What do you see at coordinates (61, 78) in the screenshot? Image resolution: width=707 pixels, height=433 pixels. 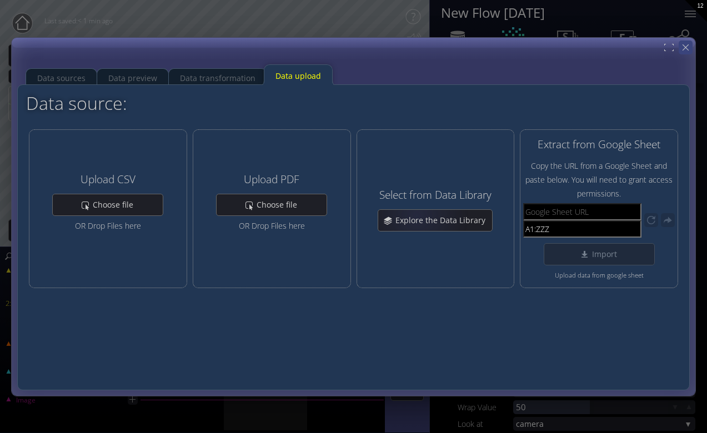 I see `div: Data sources` at bounding box center [61, 78].